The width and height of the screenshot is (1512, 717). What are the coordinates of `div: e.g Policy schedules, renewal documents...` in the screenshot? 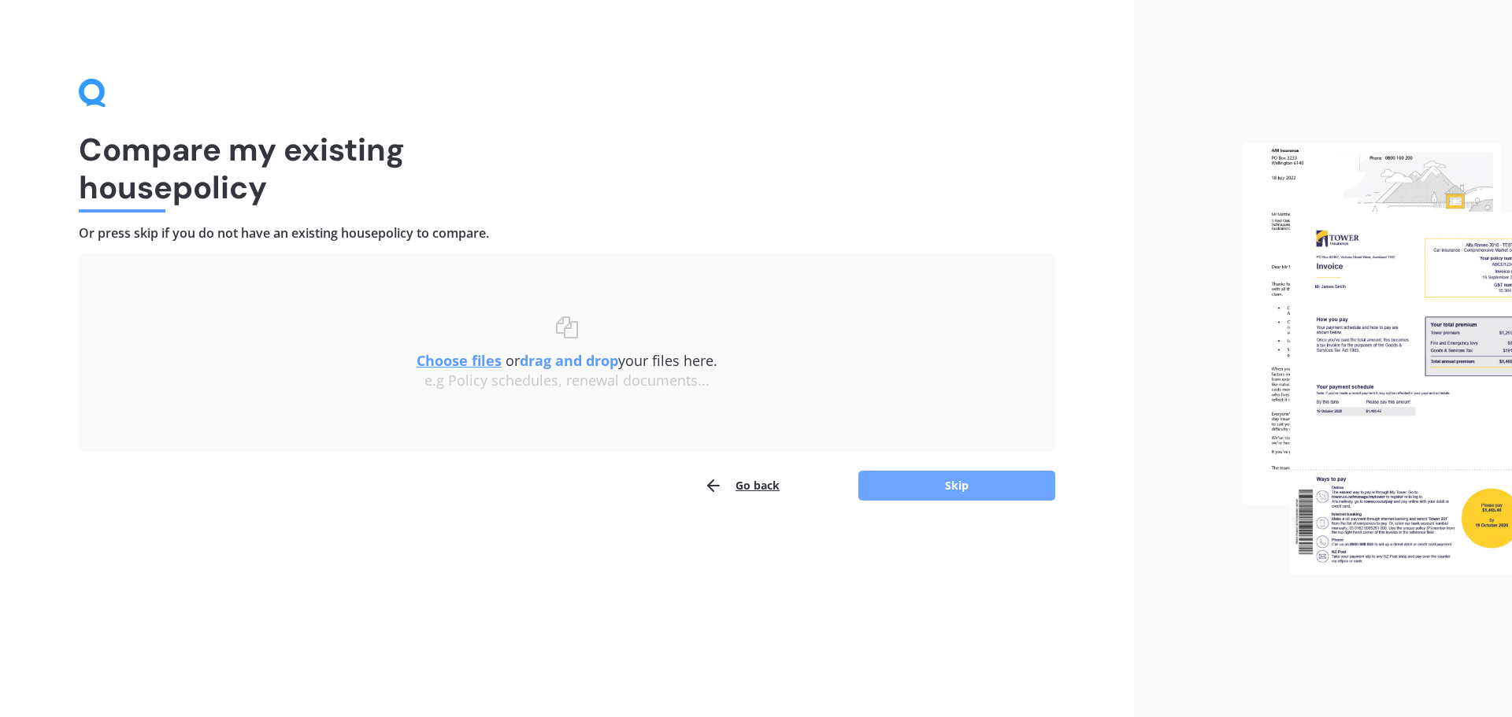 It's located at (567, 381).